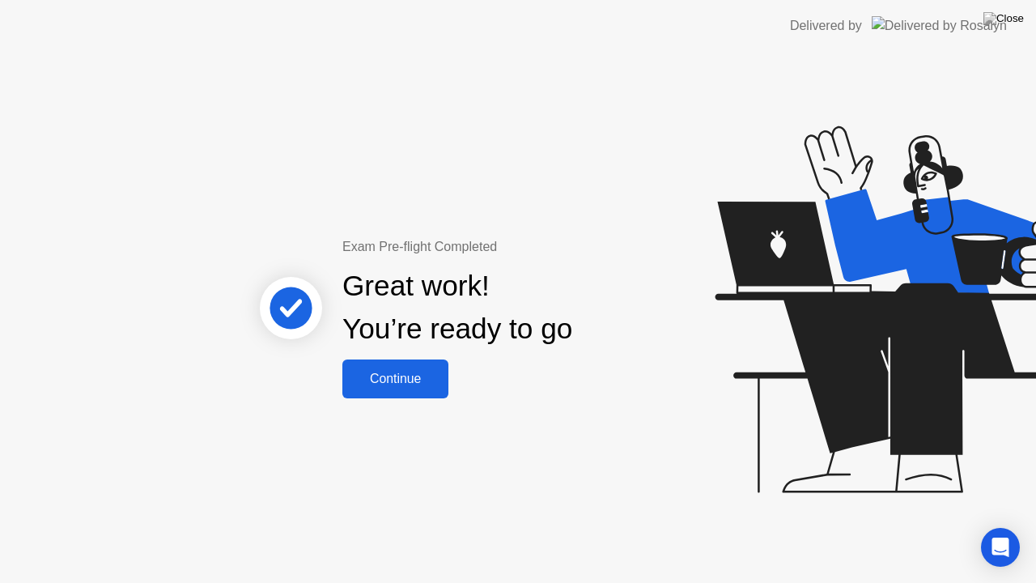 The image size is (1036, 583). Describe the element at coordinates (1004, 19) in the screenshot. I see `img: Close` at that location.